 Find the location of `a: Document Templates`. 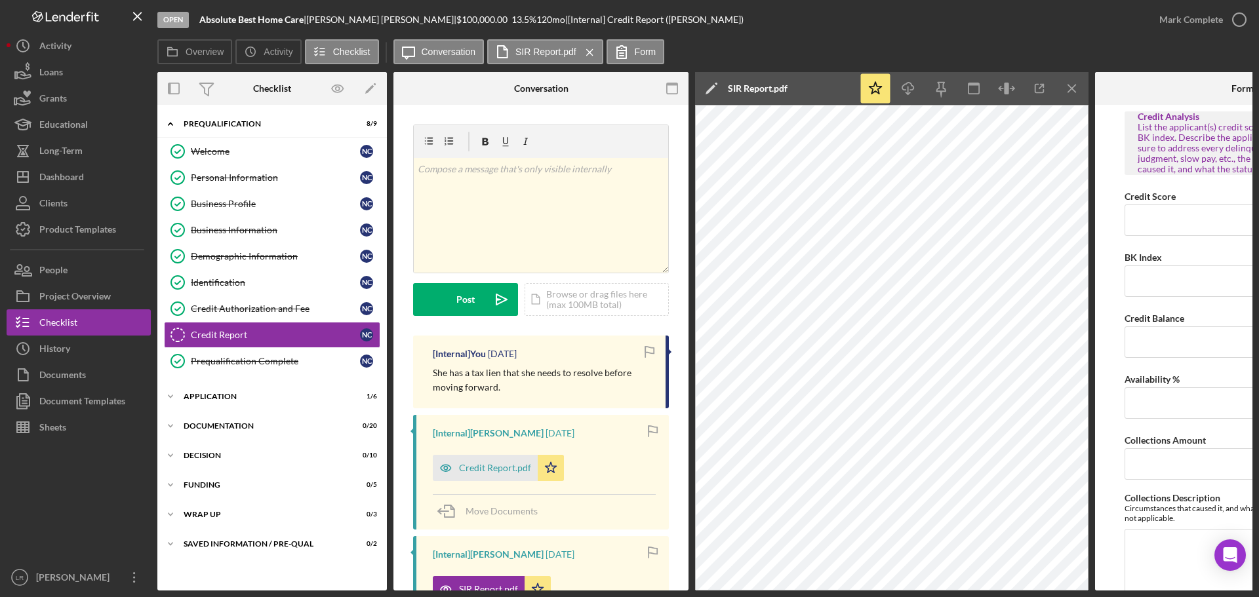

a: Document Templates is located at coordinates (79, 401).